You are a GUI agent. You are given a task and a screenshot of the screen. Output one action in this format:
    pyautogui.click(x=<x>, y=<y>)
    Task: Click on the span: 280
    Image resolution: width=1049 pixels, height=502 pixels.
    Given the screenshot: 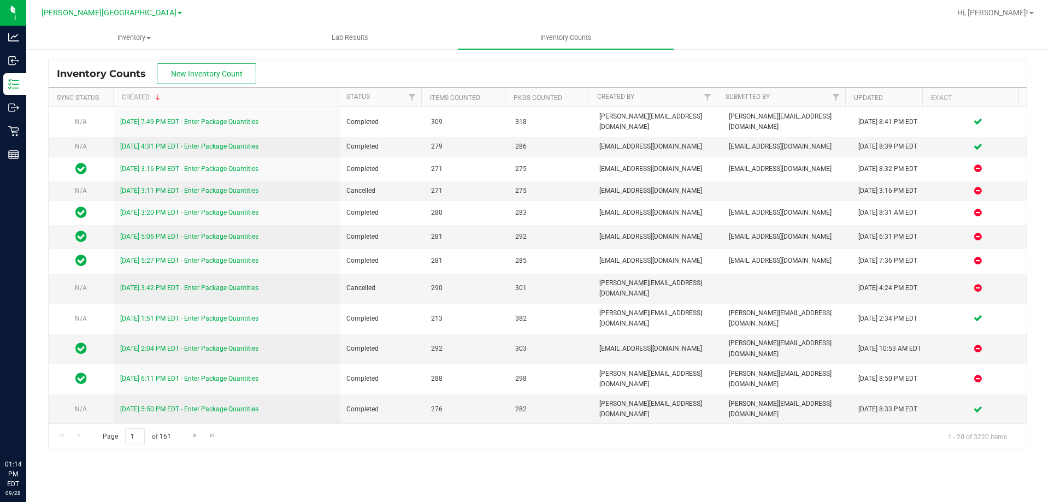 What is the action you would take?
    pyautogui.click(x=466, y=212)
    